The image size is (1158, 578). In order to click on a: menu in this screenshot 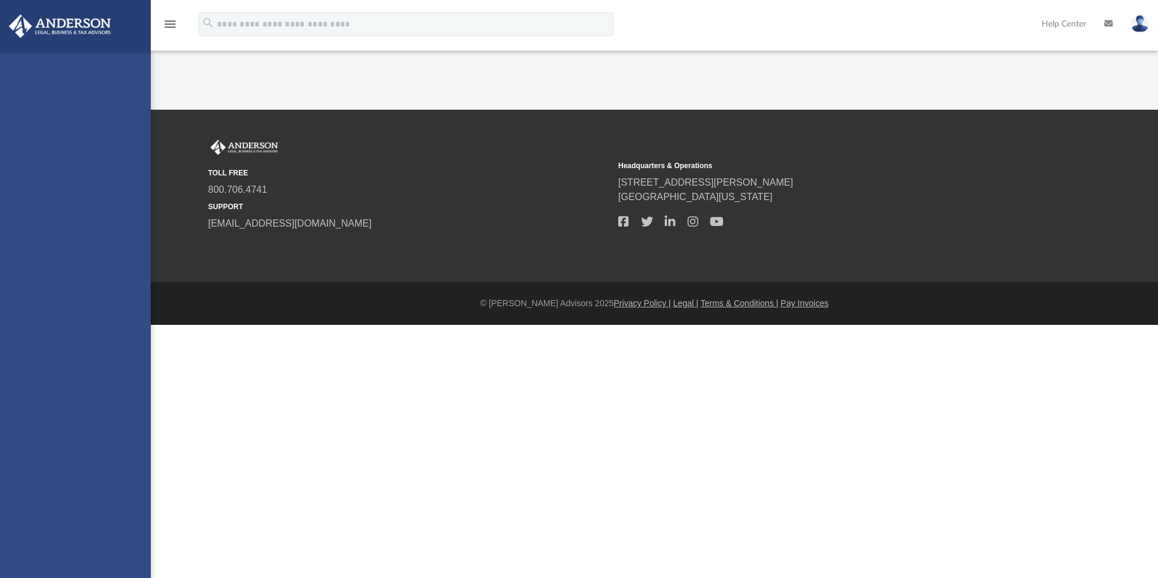, I will do `click(170, 27)`.